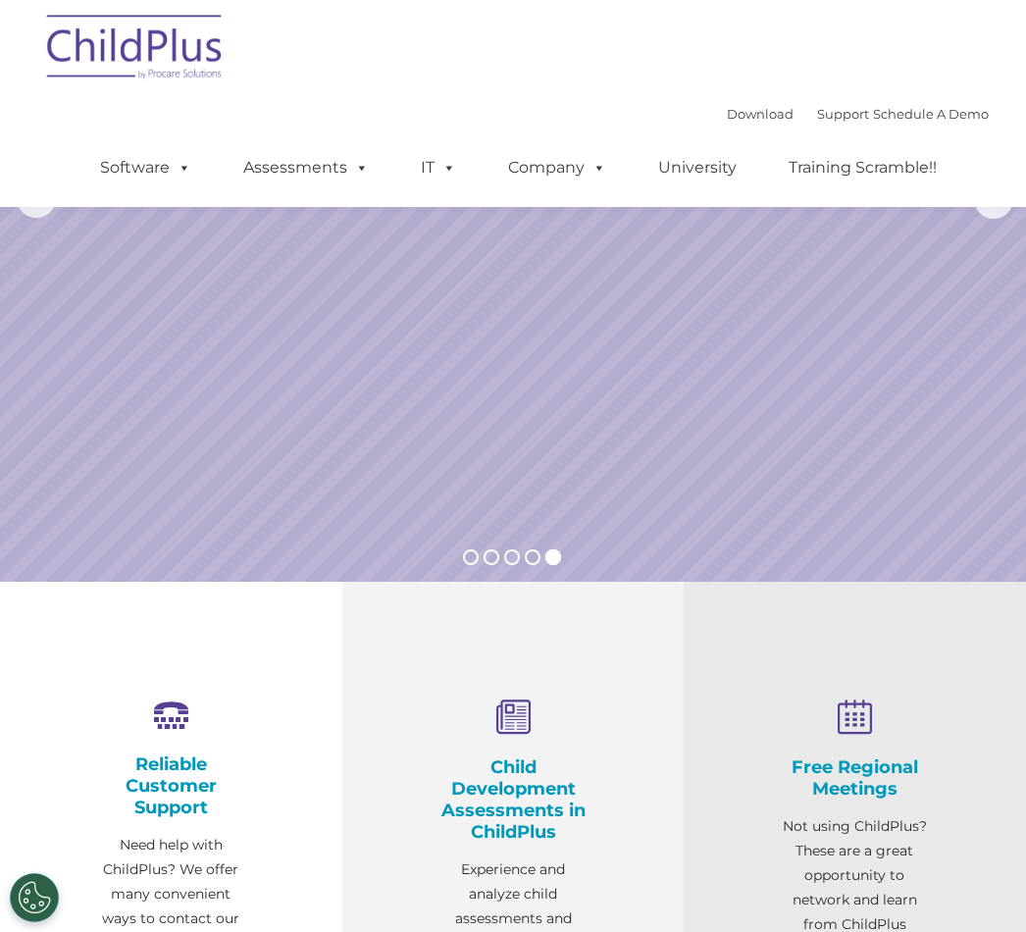 The width and height of the screenshot is (1026, 932). Describe the element at coordinates (760, 114) in the screenshot. I see `a: Download` at that location.